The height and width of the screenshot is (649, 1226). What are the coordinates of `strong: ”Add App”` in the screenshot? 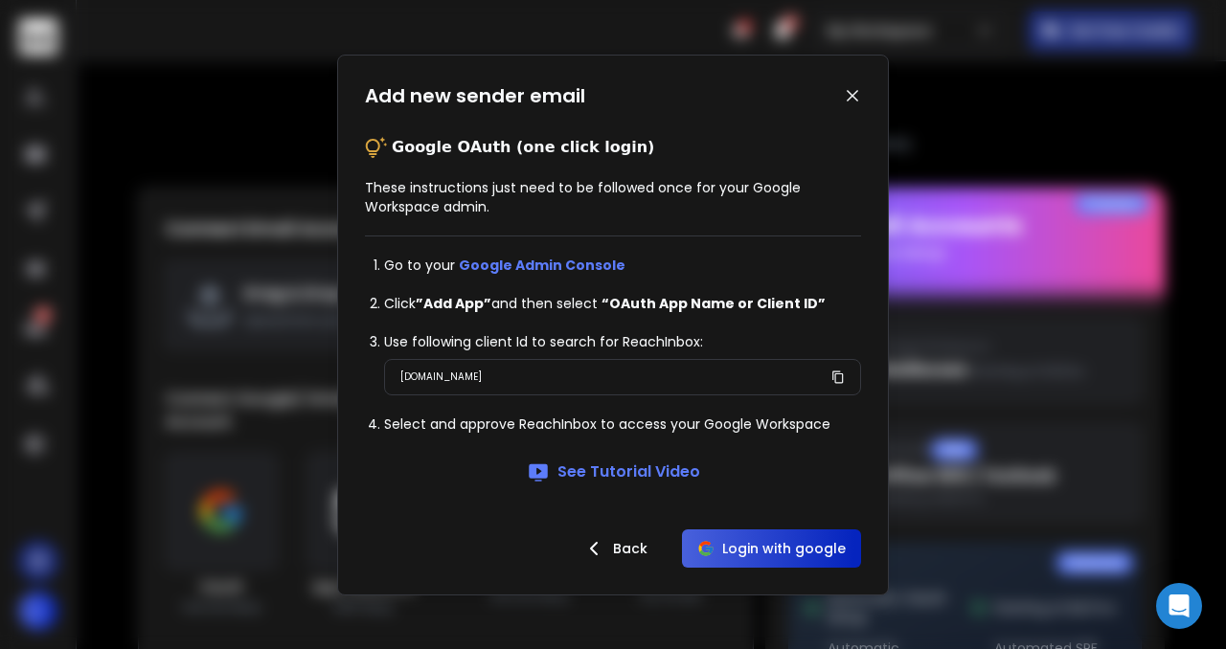 It's located at (453, 304).